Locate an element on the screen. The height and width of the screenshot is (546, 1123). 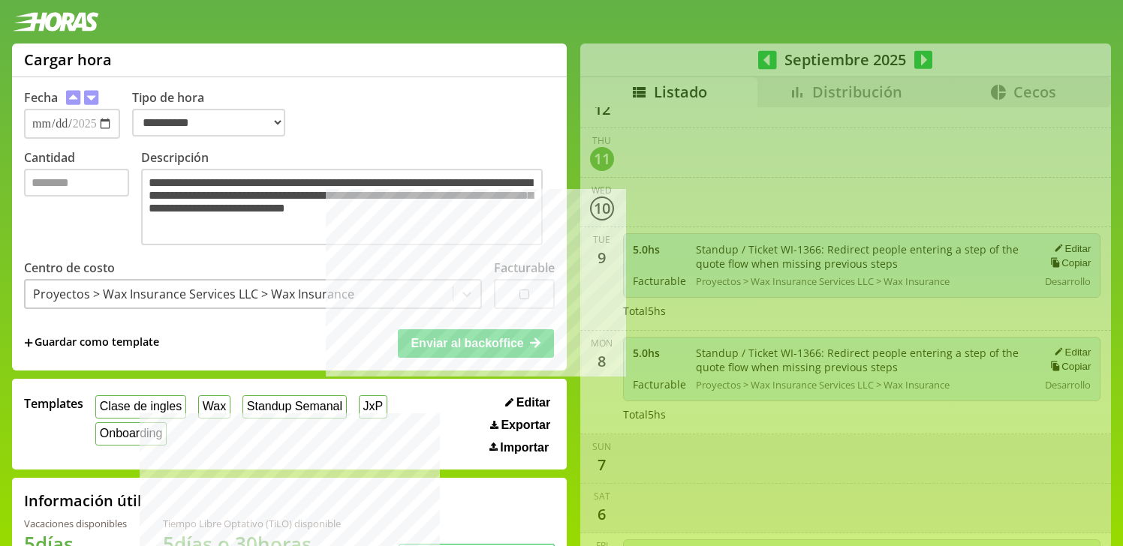
label: Centro de costo is located at coordinates (69, 268).